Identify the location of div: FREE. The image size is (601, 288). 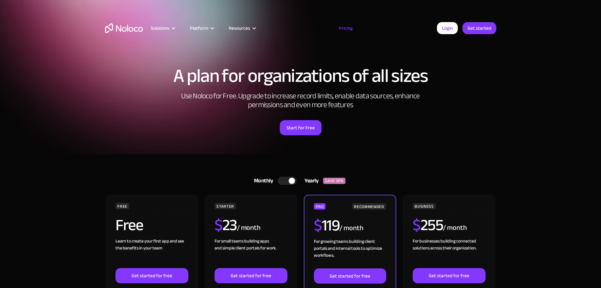
(122, 206).